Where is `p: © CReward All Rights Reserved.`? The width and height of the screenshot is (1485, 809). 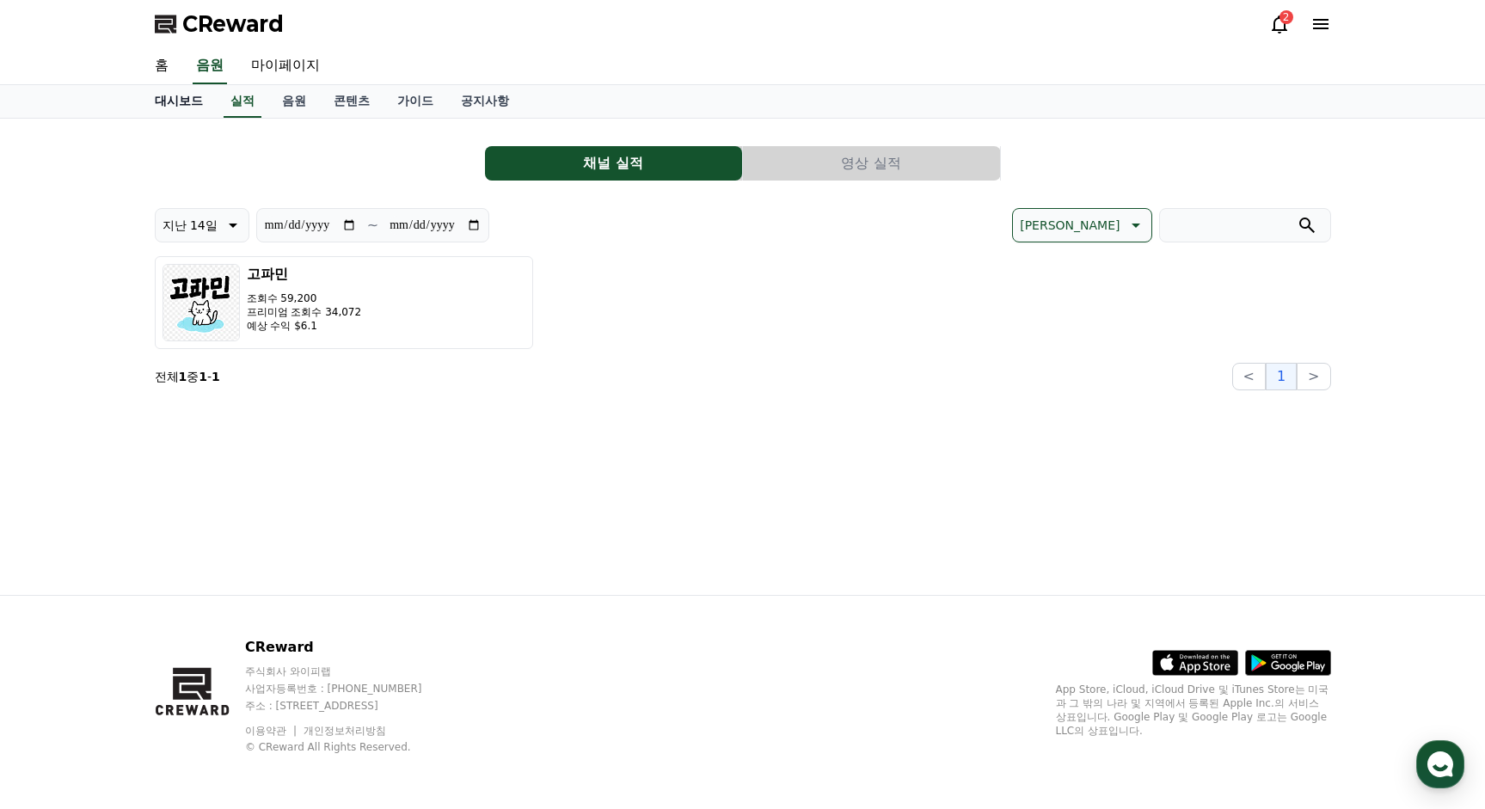 p: © CReward All Rights Reserved. is located at coordinates (350, 747).